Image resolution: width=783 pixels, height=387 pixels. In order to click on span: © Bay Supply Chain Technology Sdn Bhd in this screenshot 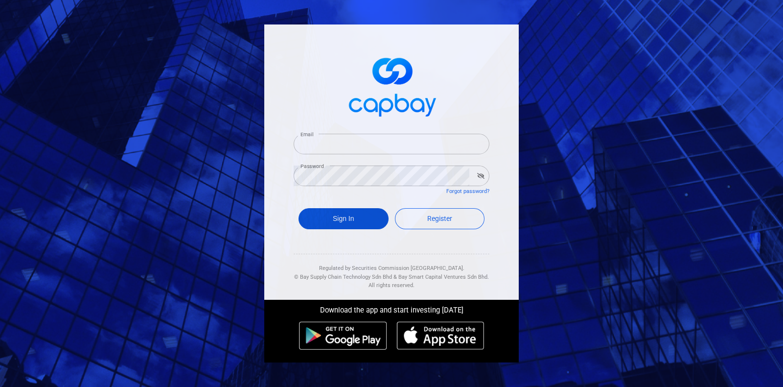, I will do `click(343, 276)`.